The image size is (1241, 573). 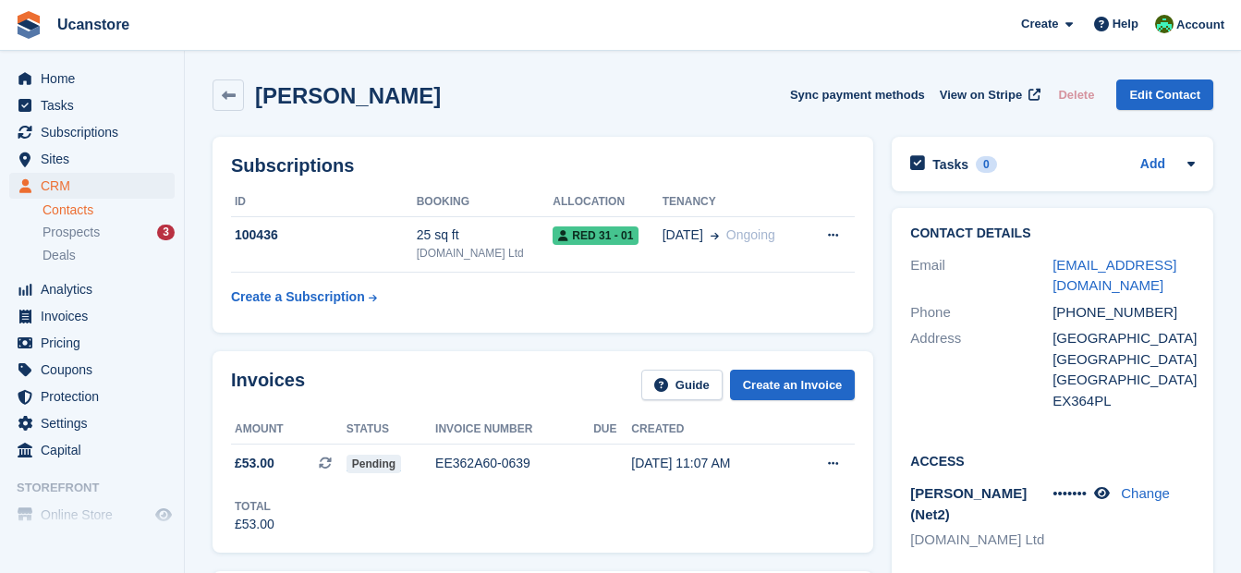 I want to click on span: View on Stripe, so click(x=980, y=95).